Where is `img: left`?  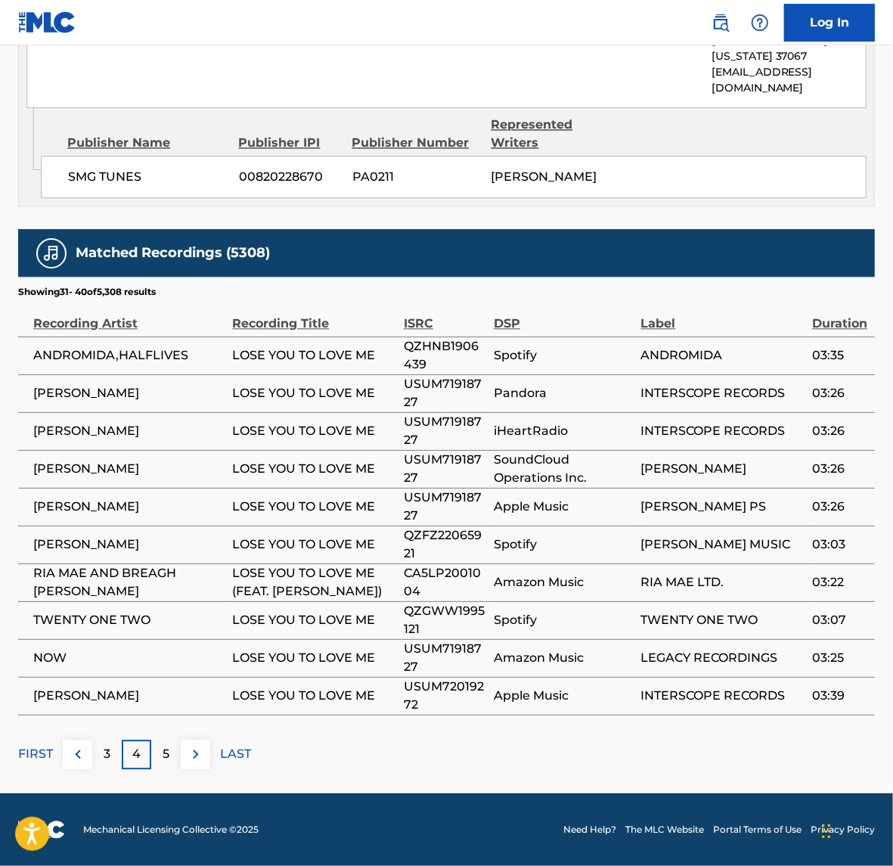
img: left is located at coordinates (78, 754).